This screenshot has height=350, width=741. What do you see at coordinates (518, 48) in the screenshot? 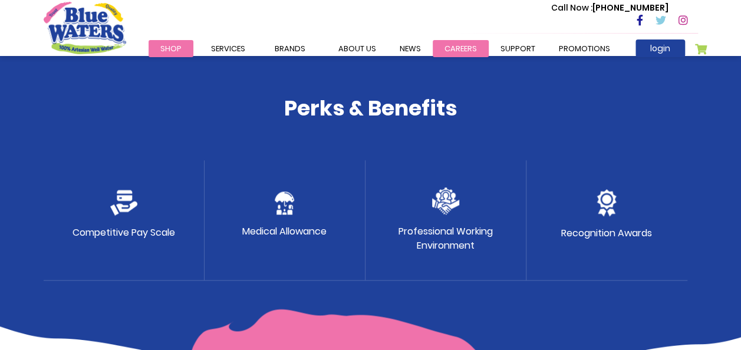
I see `a: support` at bounding box center [518, 48].